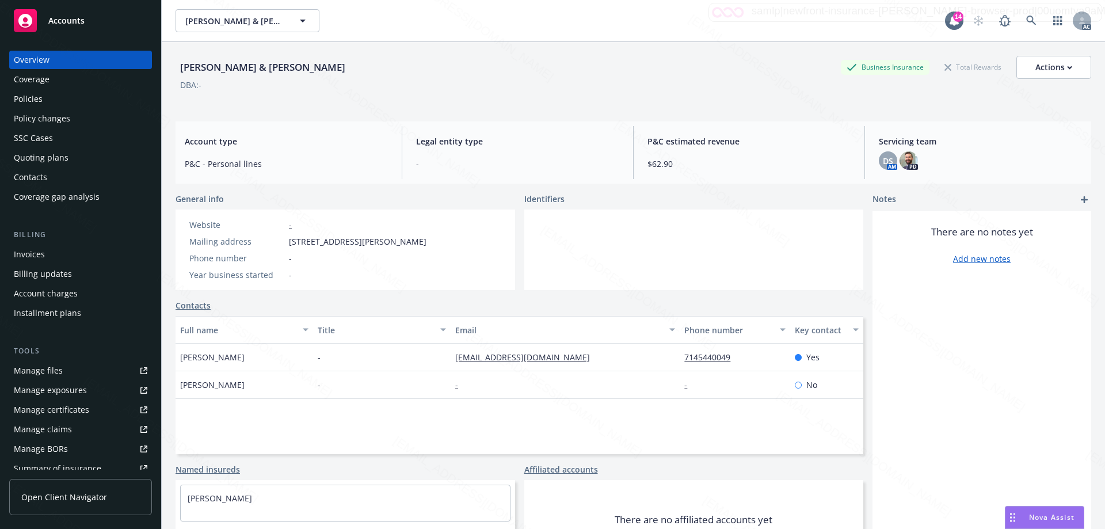  Describe the element at coordinates (811, 384) in the screenshot. I see `span: No` at that location.